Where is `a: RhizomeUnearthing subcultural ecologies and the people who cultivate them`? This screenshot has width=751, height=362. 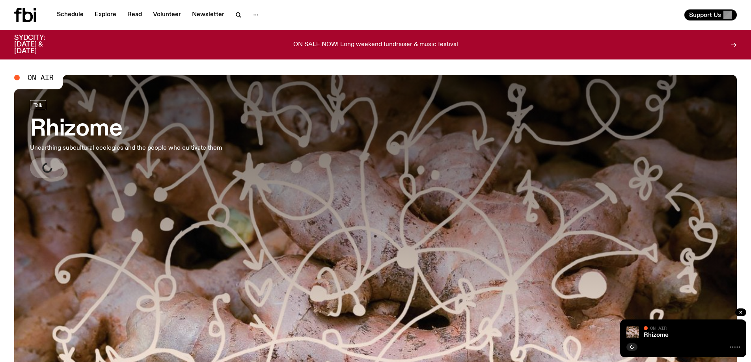
a: RhizomeUnearthing subcultural ecologies and the people who cultivate them is located at coordinates (126, 139).